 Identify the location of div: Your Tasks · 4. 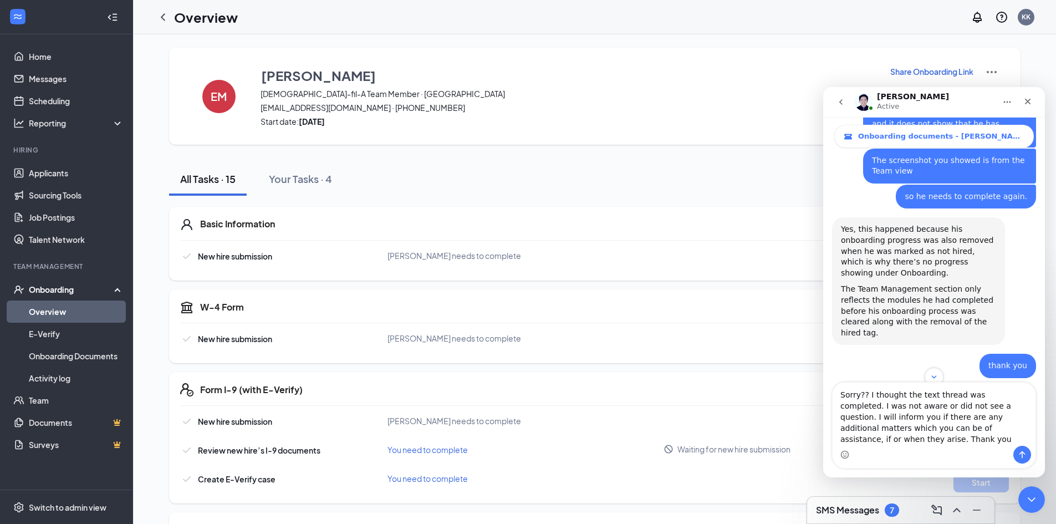
(300, 178).